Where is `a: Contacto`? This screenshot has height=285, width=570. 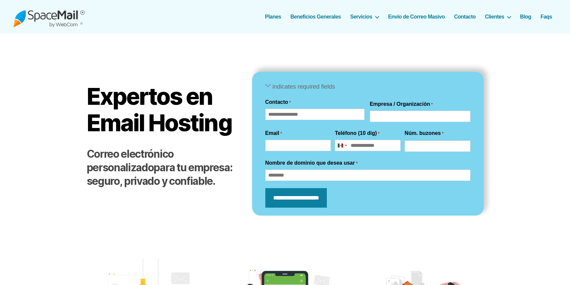
a: Contacto is located at coordinates (465, 17).